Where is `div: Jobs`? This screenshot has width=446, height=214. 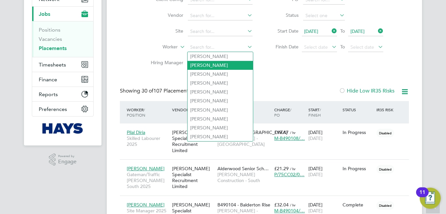
div: Jobs is located at coordinates (63, 39).